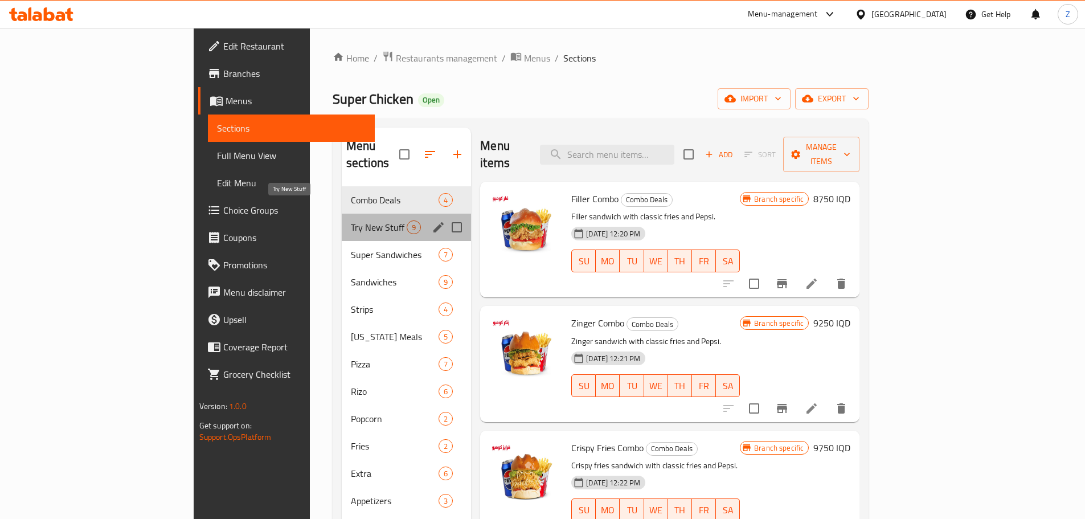 The image size is (1085, 519). Describe the element at coordinates (440, 58) in the screenshot. I see `a: Restaurants management` at that location.